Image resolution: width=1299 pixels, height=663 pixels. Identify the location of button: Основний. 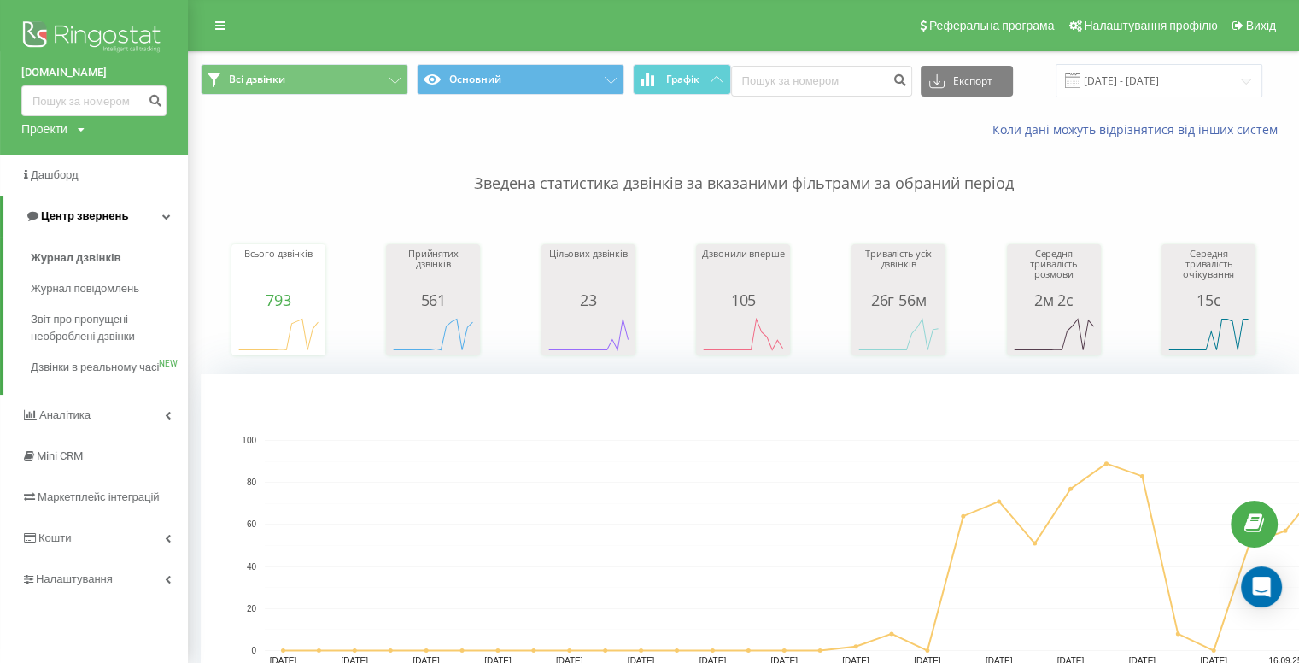
(520, 79).